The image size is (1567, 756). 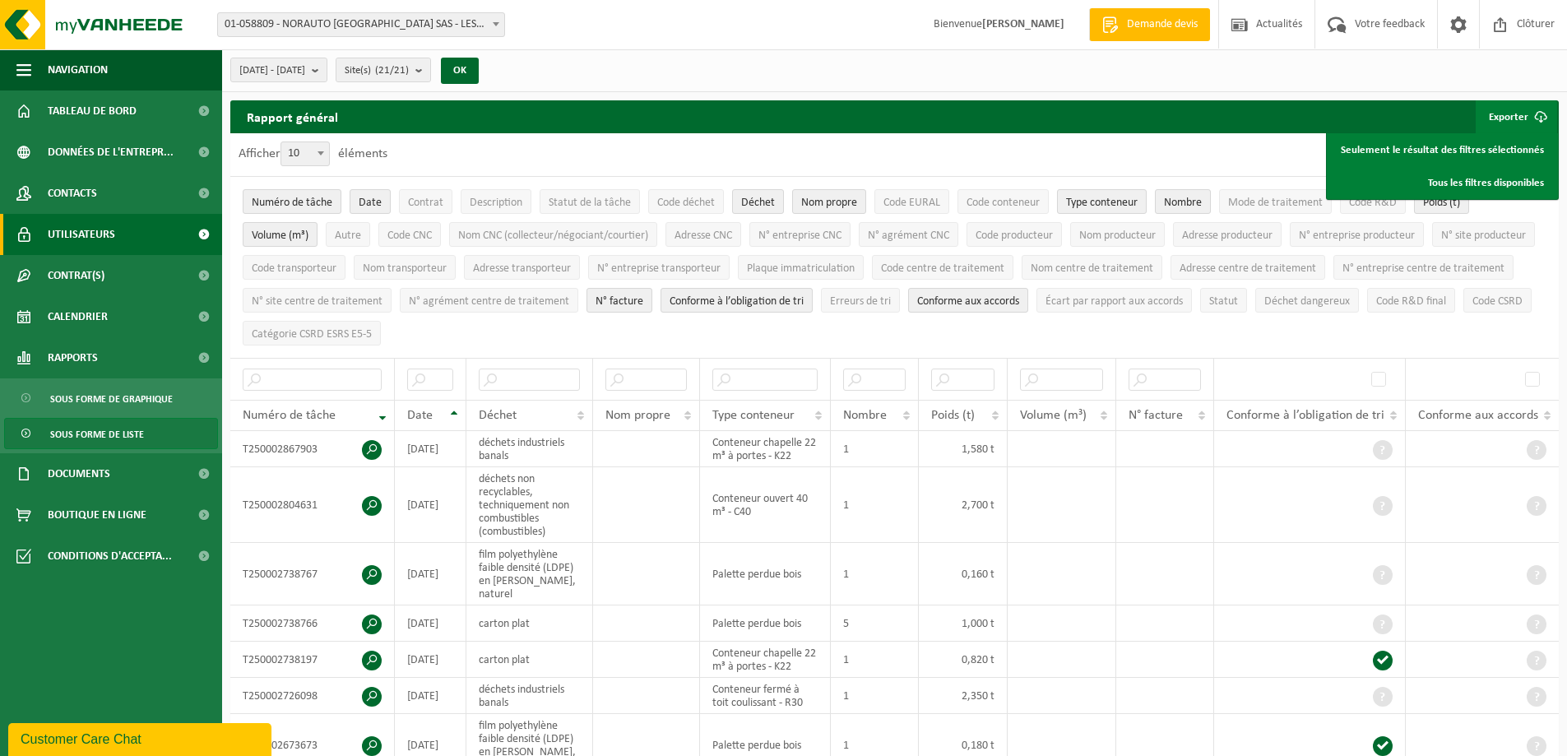 What do you see at coordinates (765, 449) in the screenshot?
I see `td: Conteneur chapelle 22 m³ à portes - K22` at bounding box center [765, 449].